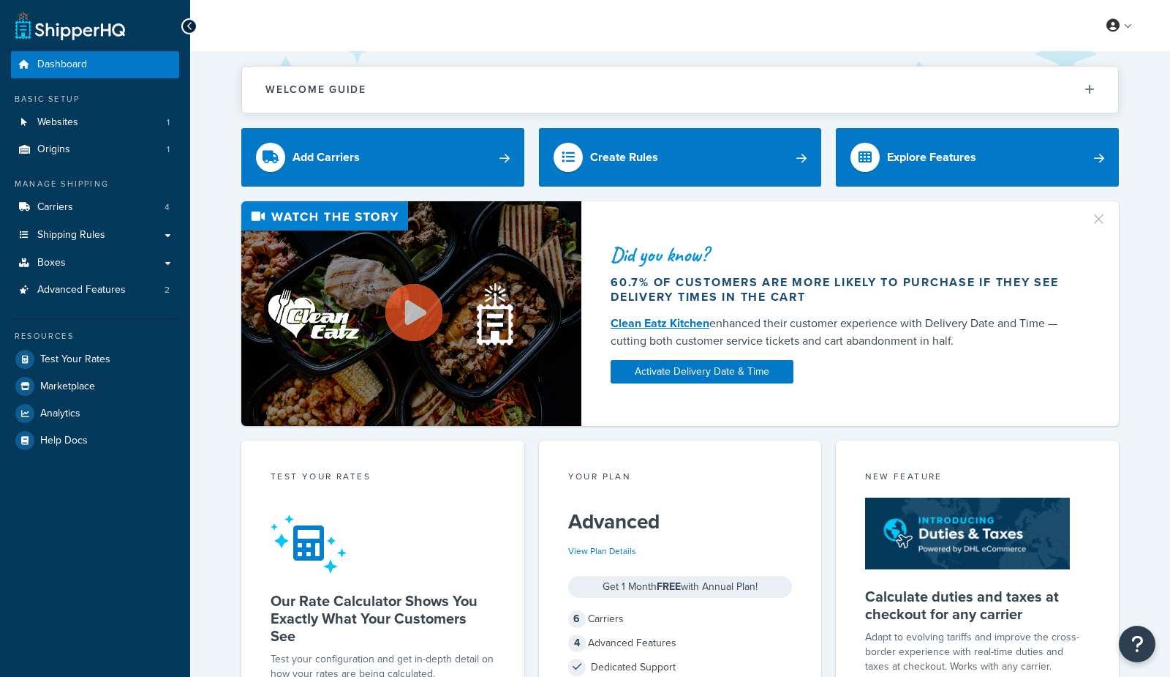 This screenshot has width=1170, height=677. Describe the element at coordinates (95, 290) in the screenshot. I see `li: Advanced Features` at that location.